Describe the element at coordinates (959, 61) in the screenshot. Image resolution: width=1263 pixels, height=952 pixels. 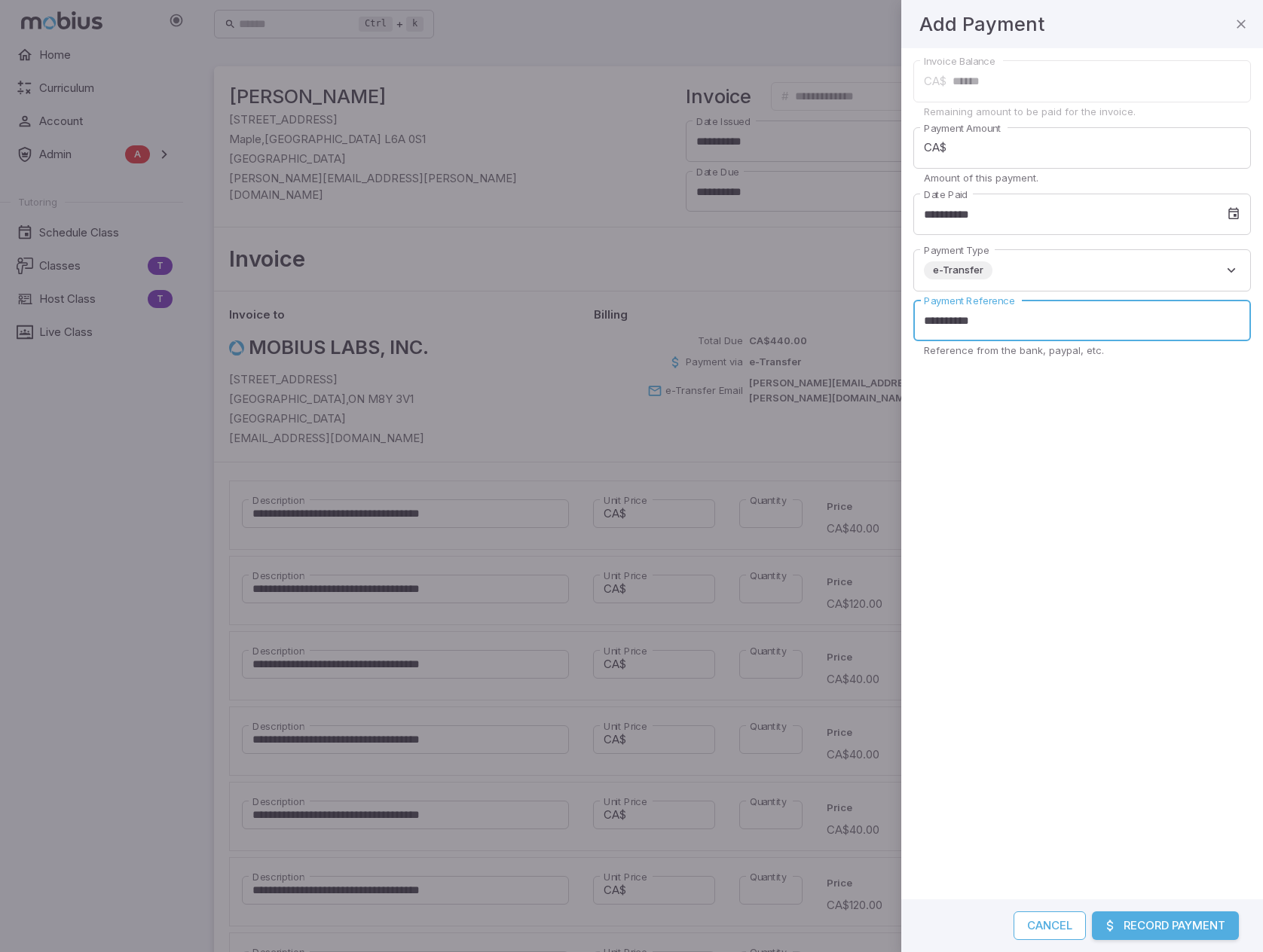
I see `label: Invoice Balance` at that location.